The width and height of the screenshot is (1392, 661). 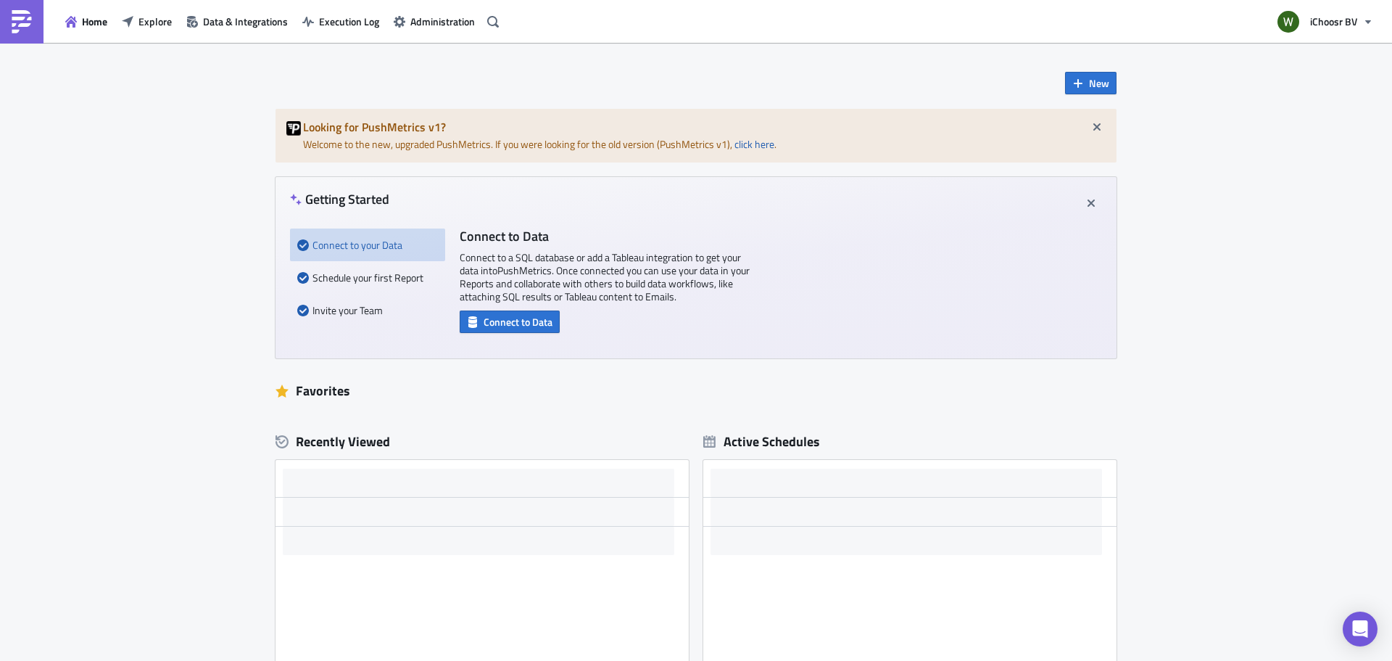 What do you see at coordinates (368, 310) in the screenshot?
I see `div: Invite your Team` at bounding box center [368, 310].